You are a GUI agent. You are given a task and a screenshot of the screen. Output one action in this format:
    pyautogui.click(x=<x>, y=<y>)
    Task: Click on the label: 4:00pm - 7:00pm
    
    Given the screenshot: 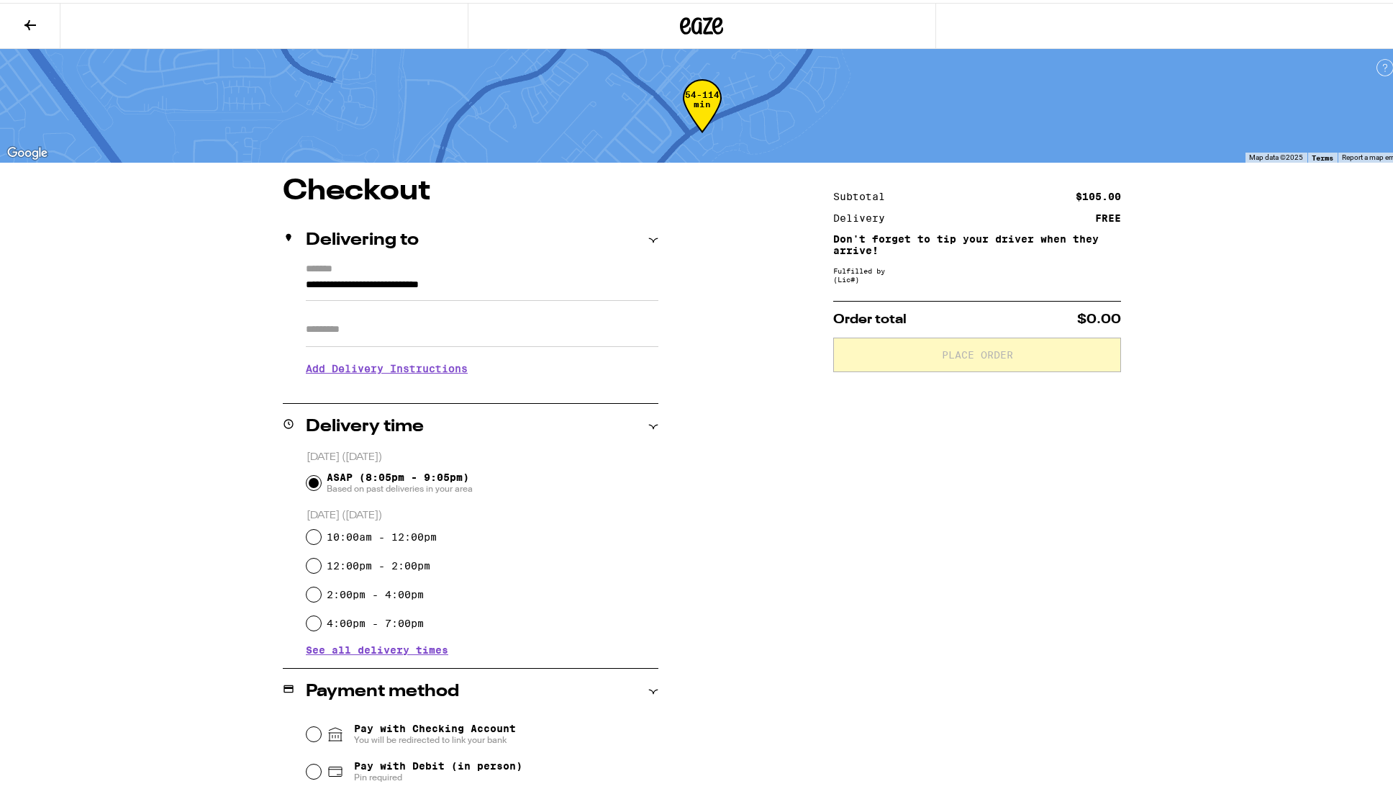 What is the action you would take?
    pyautogui.click(x=375, y=620)
    